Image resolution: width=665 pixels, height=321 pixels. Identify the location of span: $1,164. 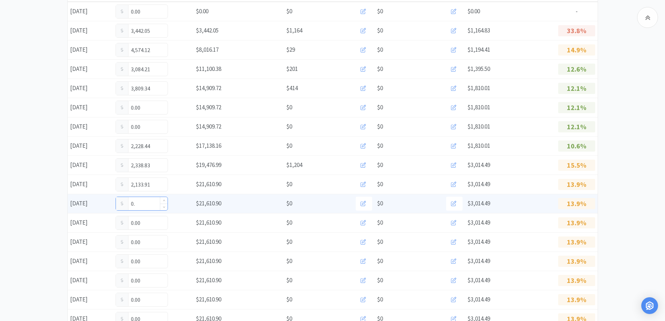
(294, 30).